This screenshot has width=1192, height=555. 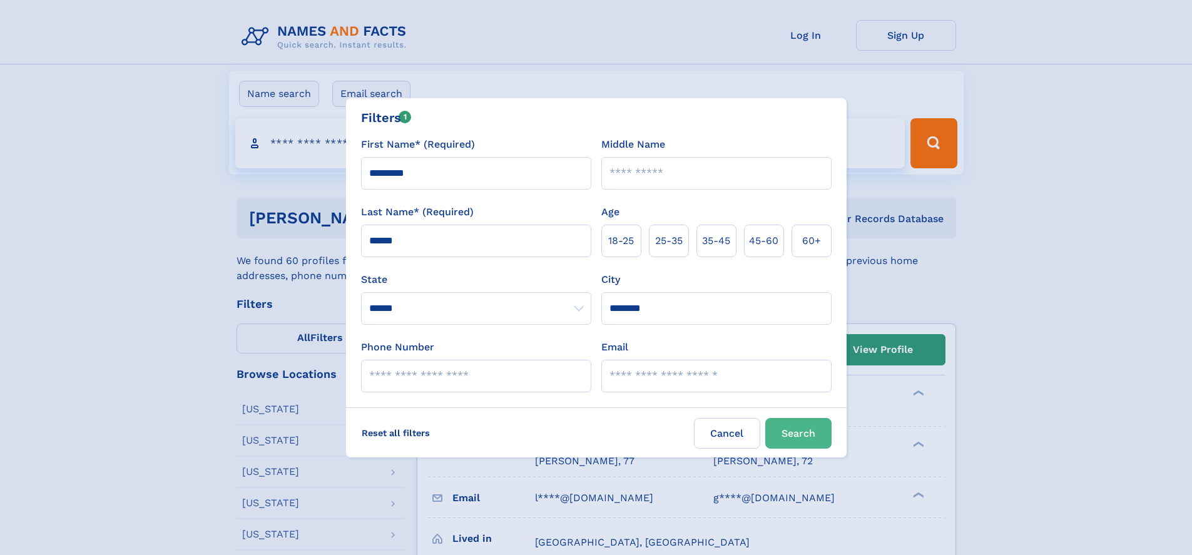 What do you see at coordinates (611, 280) in the screenshot?
I see `label: City` at bounding box center [611, 280].